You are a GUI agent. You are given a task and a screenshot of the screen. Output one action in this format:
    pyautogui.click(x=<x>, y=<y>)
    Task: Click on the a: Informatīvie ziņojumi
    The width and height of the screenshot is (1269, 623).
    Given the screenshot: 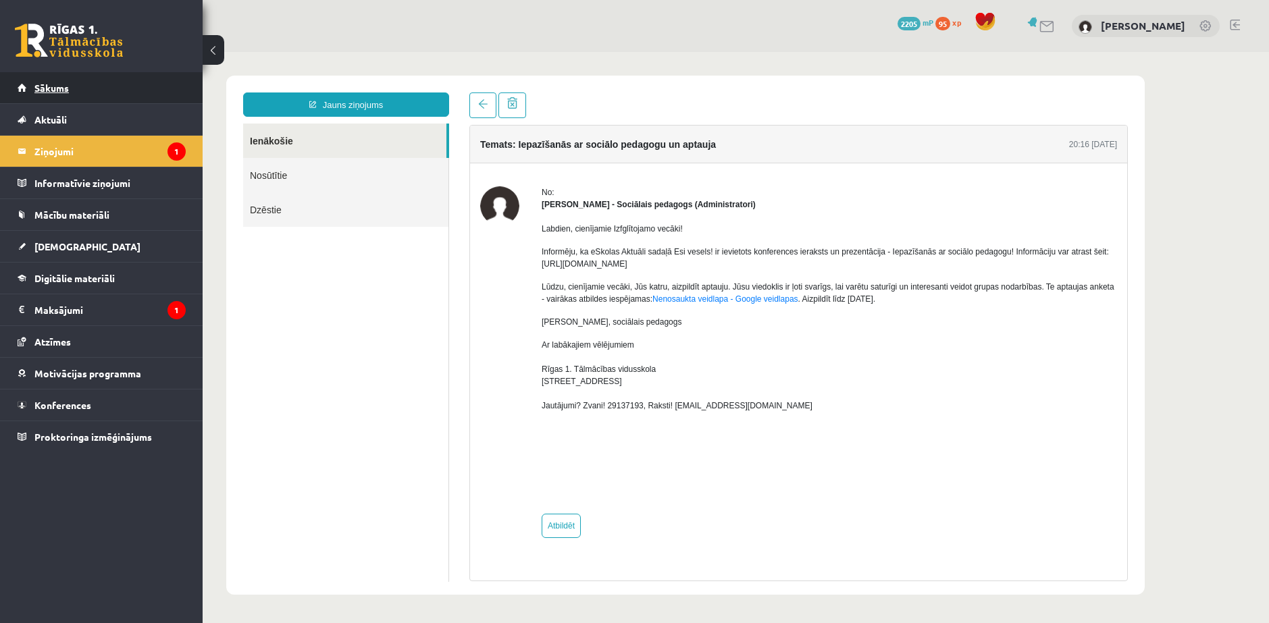 What is the action you would take?
    pyautogui.click(x=101, y=183)
    